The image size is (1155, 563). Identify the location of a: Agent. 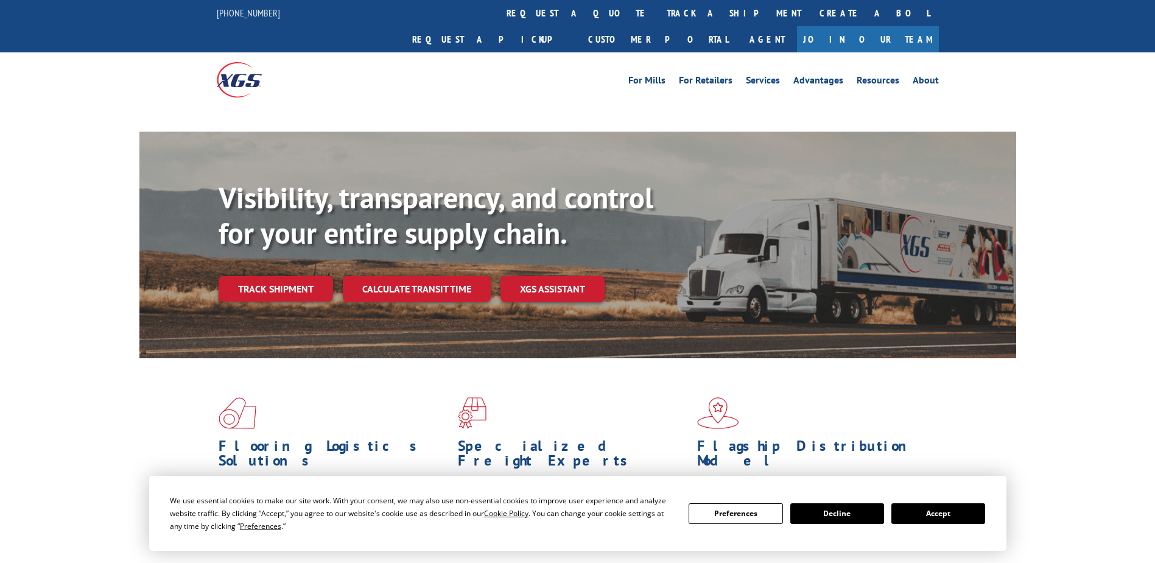
(767, 39).